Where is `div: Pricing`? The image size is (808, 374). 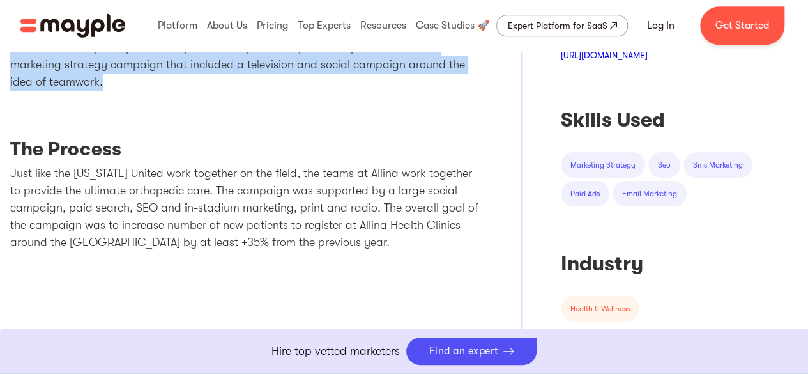 div: Pricing is located at coordinates (272, 26).